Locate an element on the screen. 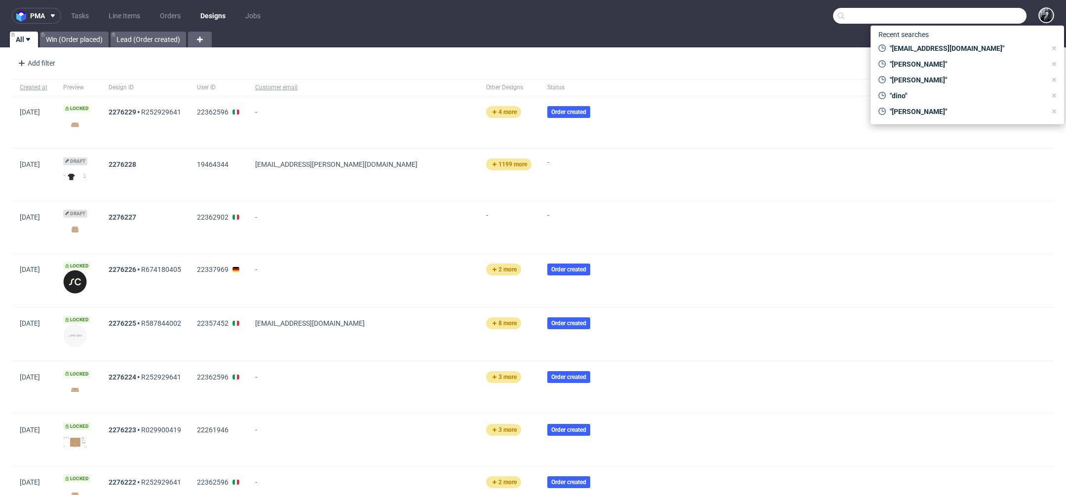 This screenshot has width=1066, height=495. span: Status is located at coordinates (571, 87).